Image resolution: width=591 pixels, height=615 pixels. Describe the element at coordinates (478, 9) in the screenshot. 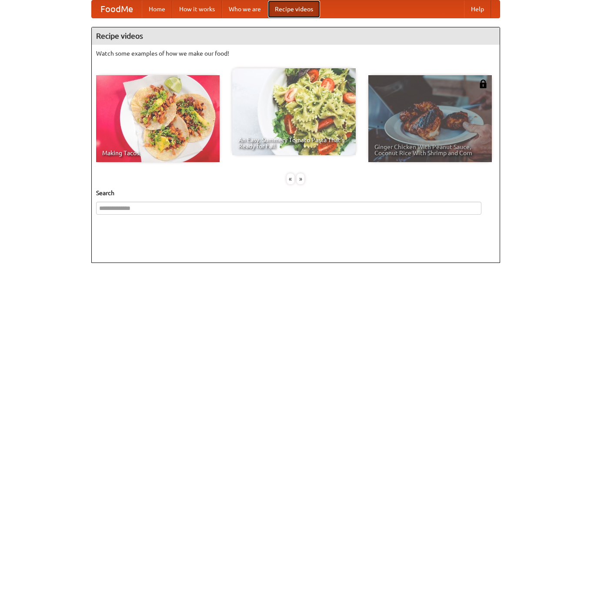

I see `a: Help` at that location.